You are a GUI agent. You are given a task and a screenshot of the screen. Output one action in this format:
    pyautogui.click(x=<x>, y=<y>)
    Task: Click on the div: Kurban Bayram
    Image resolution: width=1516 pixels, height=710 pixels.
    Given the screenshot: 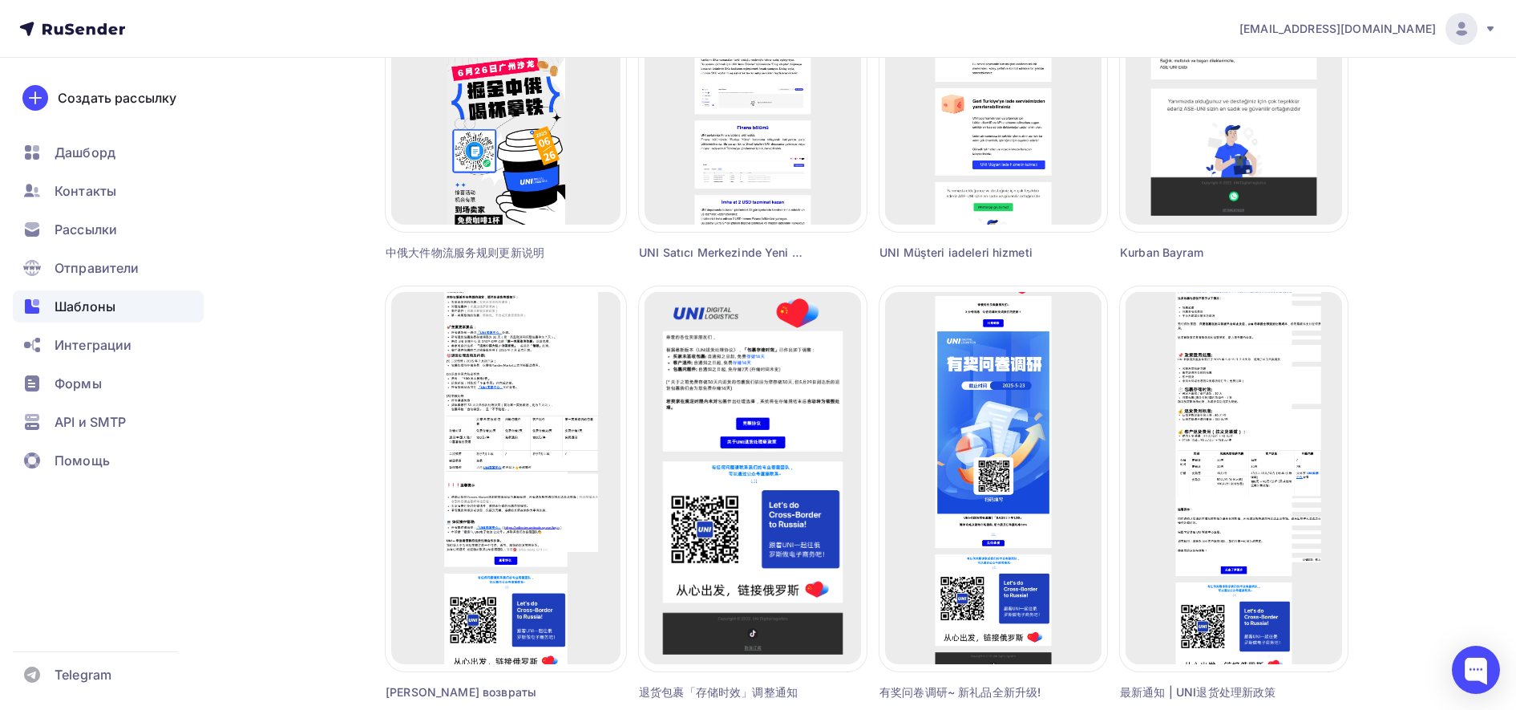 What is the action you would take?
    pyautogui.click(x=1205, y=253)
    